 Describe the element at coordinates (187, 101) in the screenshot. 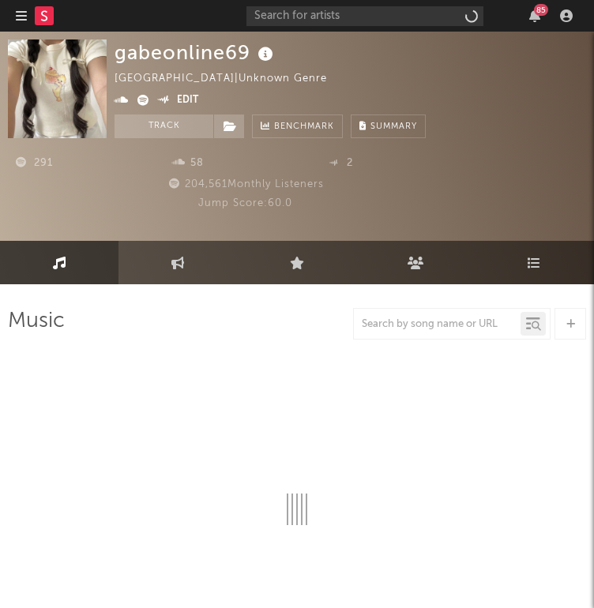

I see `button: Edit` at that location.